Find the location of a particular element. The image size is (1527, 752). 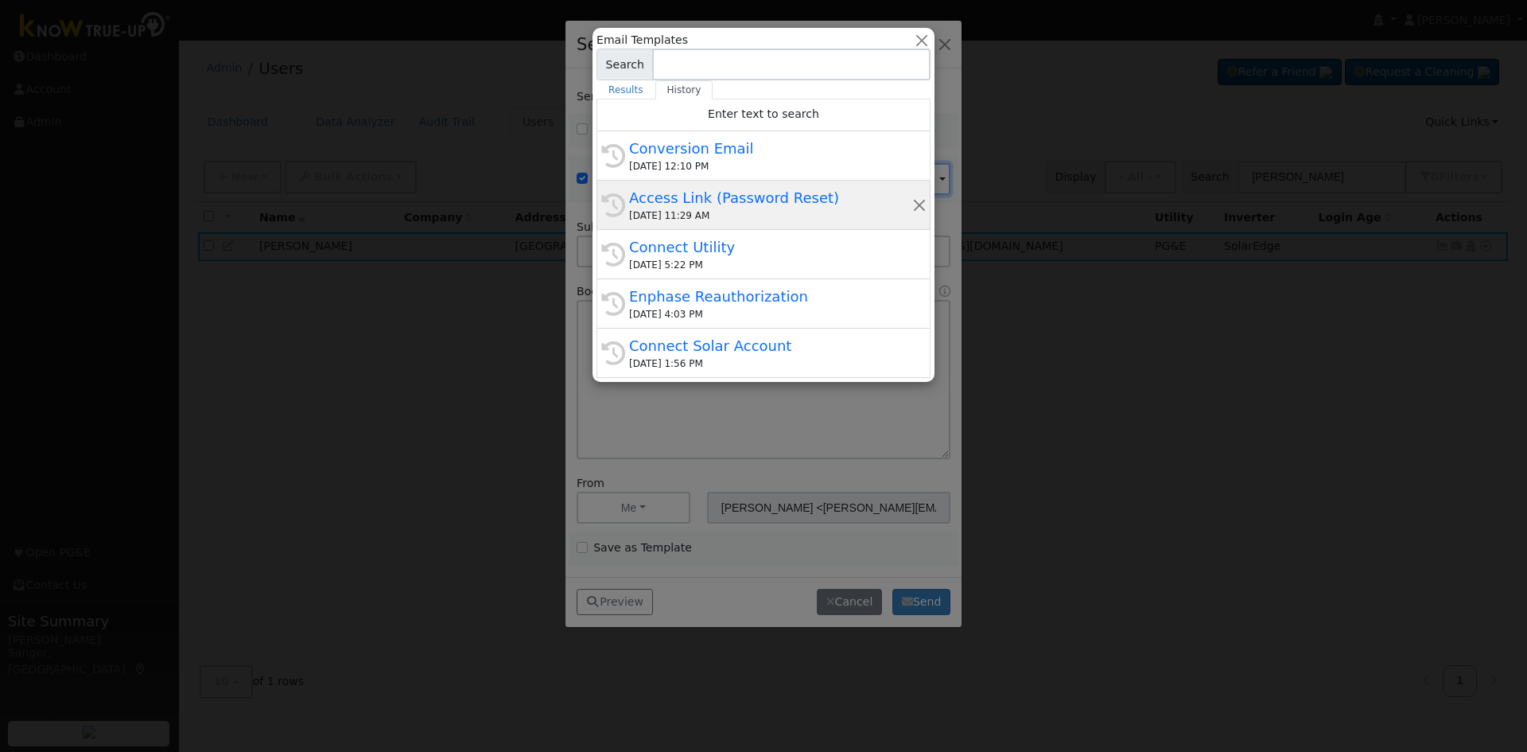

span: Search is located at coordinates (624, 64).